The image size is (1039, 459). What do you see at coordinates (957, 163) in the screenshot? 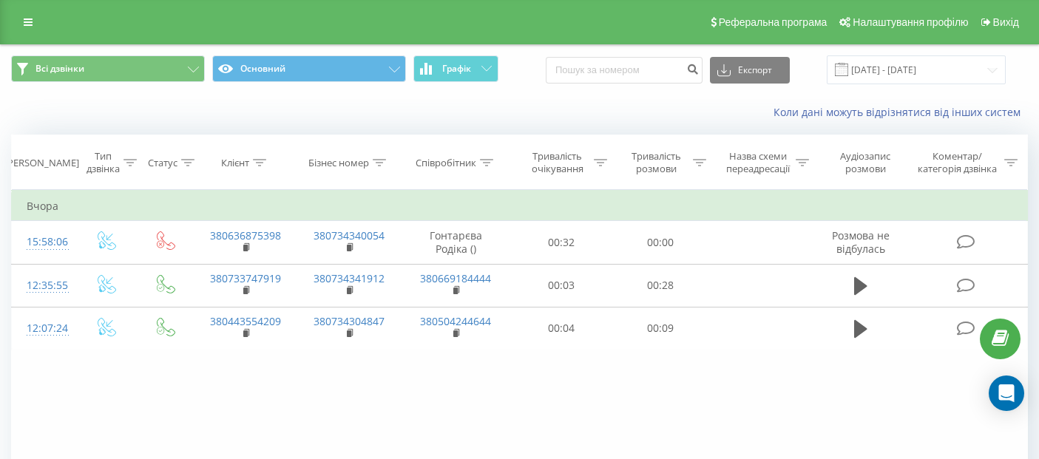
I see `div: Коментар/категорія дзвінка` at bounding box center [957, 163].